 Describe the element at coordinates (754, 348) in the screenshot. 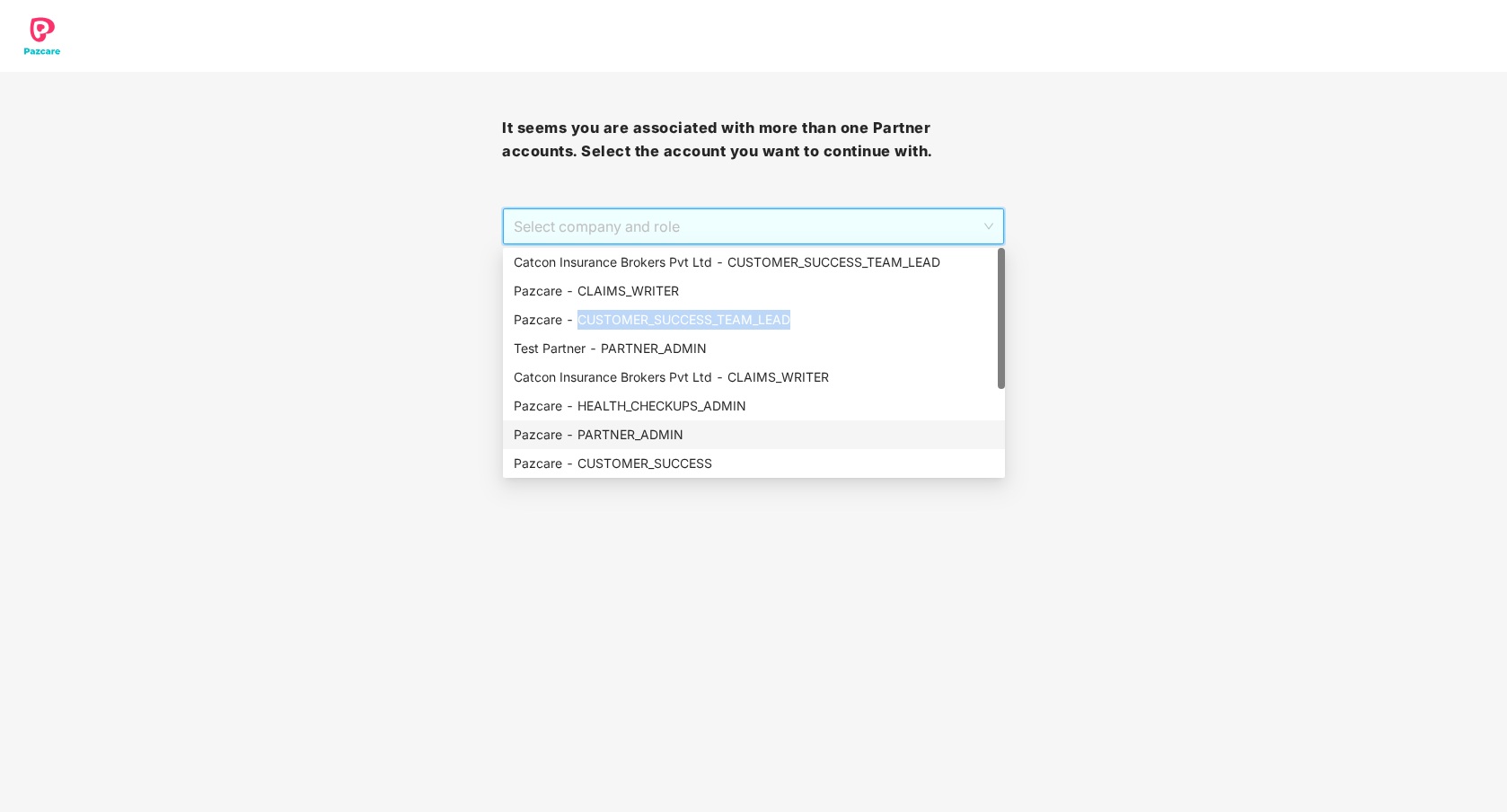

I see `div: Test Partner - PARTNER_ADMIN` at that location.